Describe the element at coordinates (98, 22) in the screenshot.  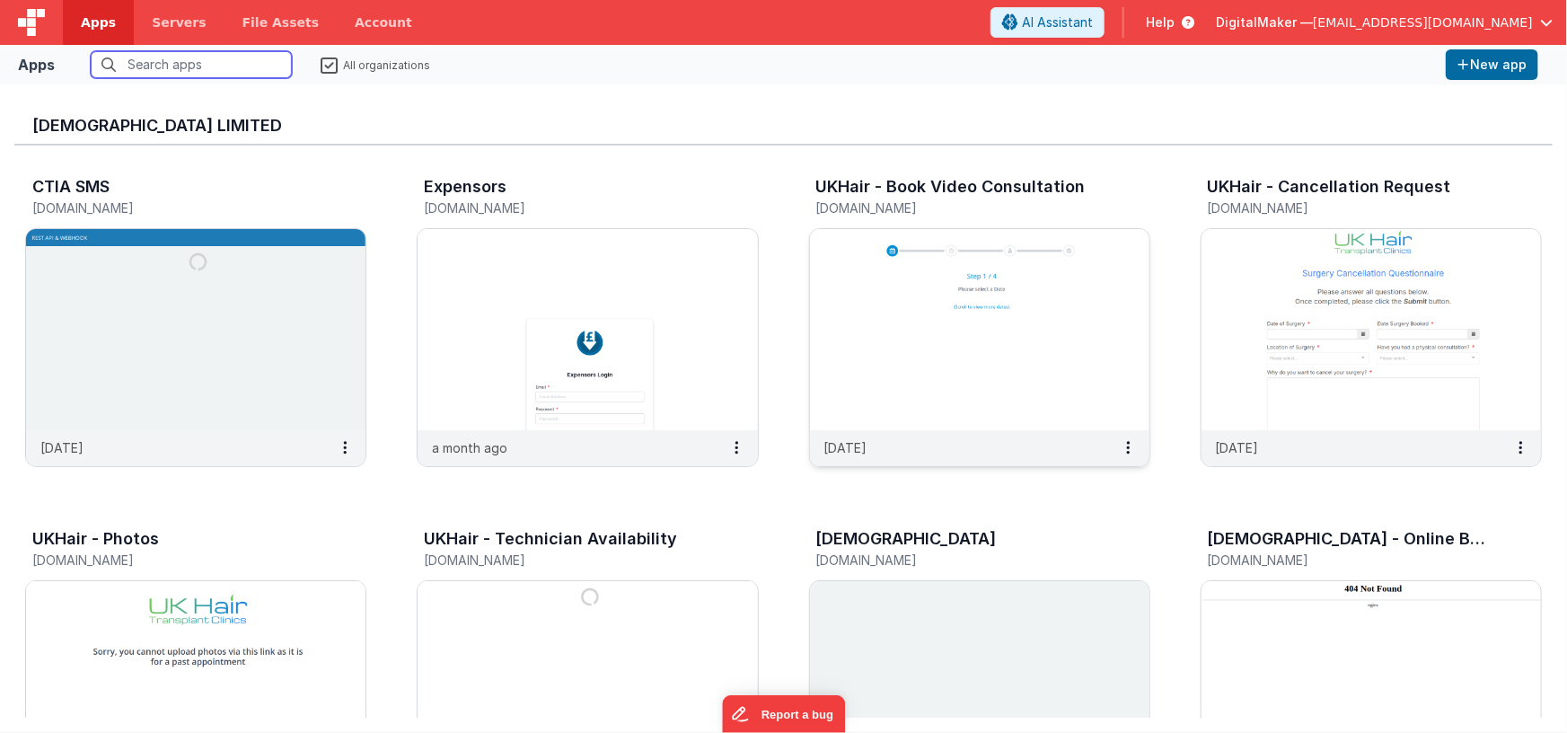
I see `span: Apps` at that location.